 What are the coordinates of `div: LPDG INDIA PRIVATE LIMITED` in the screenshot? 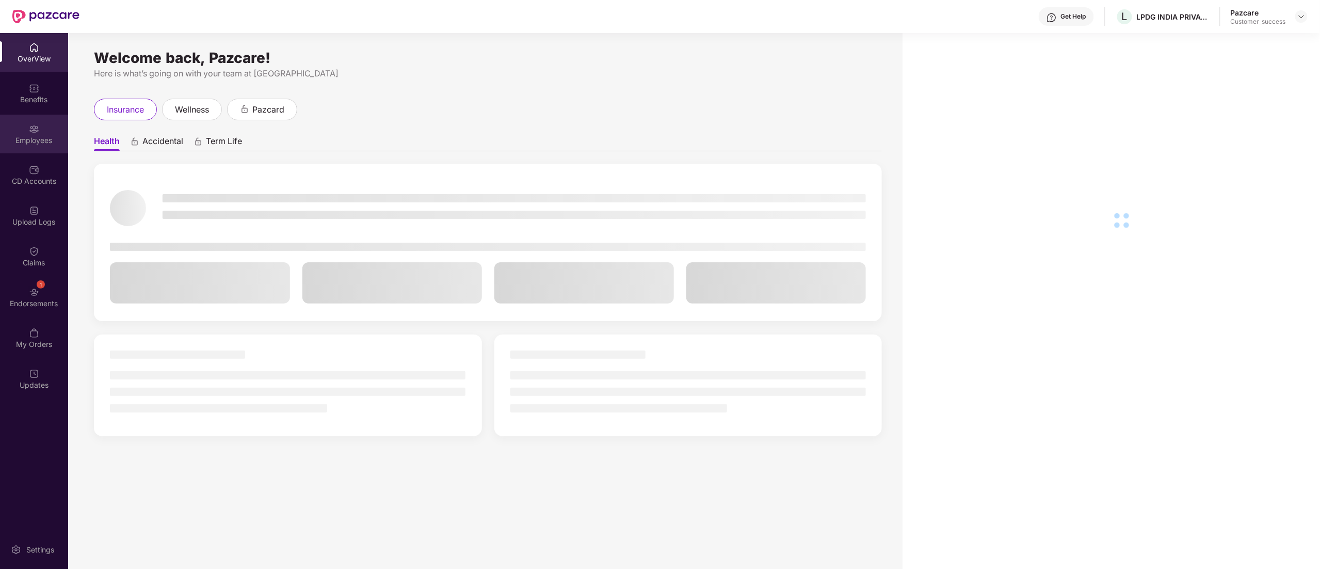 It's located at (1173, 17).